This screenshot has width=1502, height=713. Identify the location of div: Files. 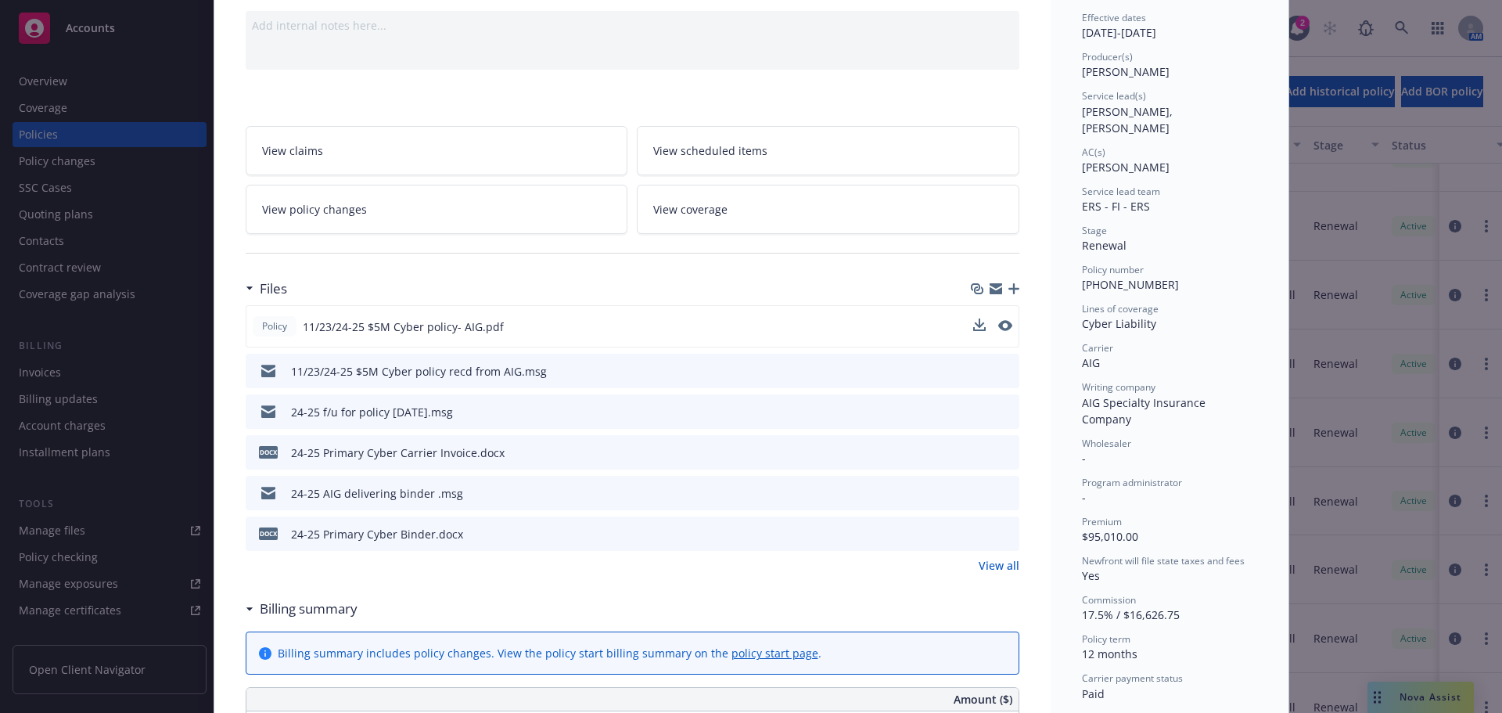
(266, 289).